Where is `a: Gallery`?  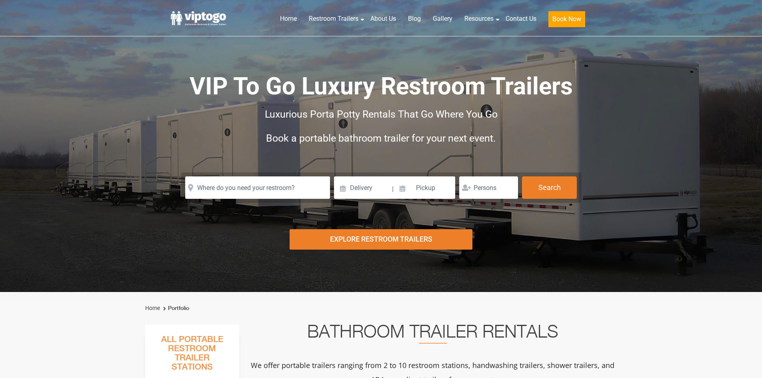 a: Gallery is located at coordinates (442, 19).